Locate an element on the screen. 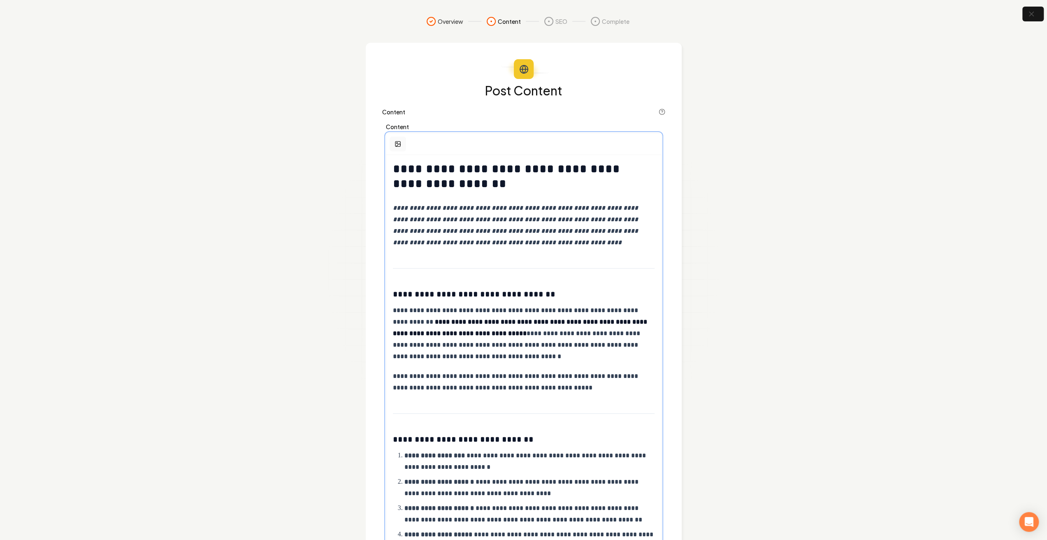  button: Add Image is located at coordinates (398, 144).